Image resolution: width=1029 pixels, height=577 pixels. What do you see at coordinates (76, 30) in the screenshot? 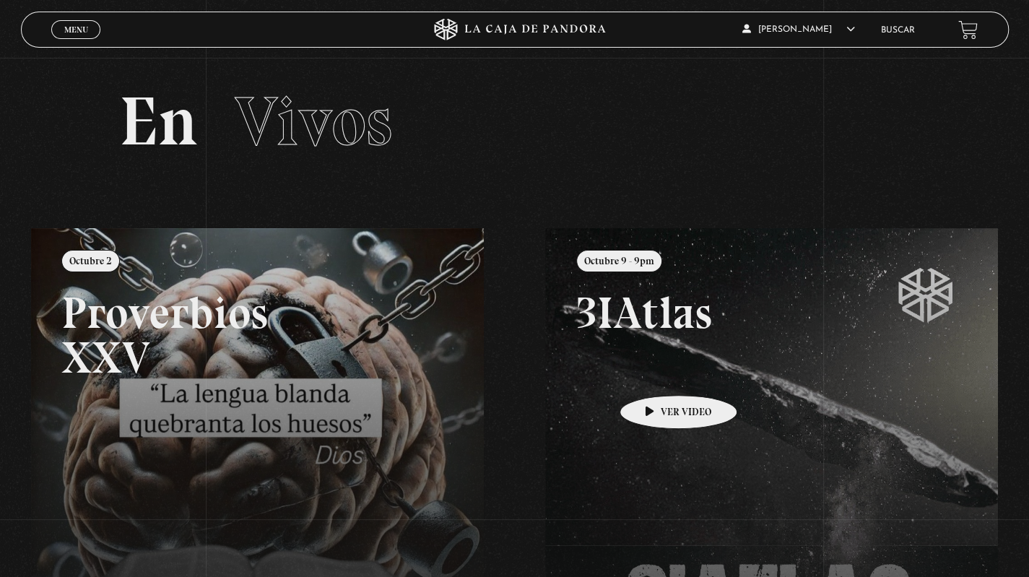
I see `span: Menu` at bounding box center [76, 30].